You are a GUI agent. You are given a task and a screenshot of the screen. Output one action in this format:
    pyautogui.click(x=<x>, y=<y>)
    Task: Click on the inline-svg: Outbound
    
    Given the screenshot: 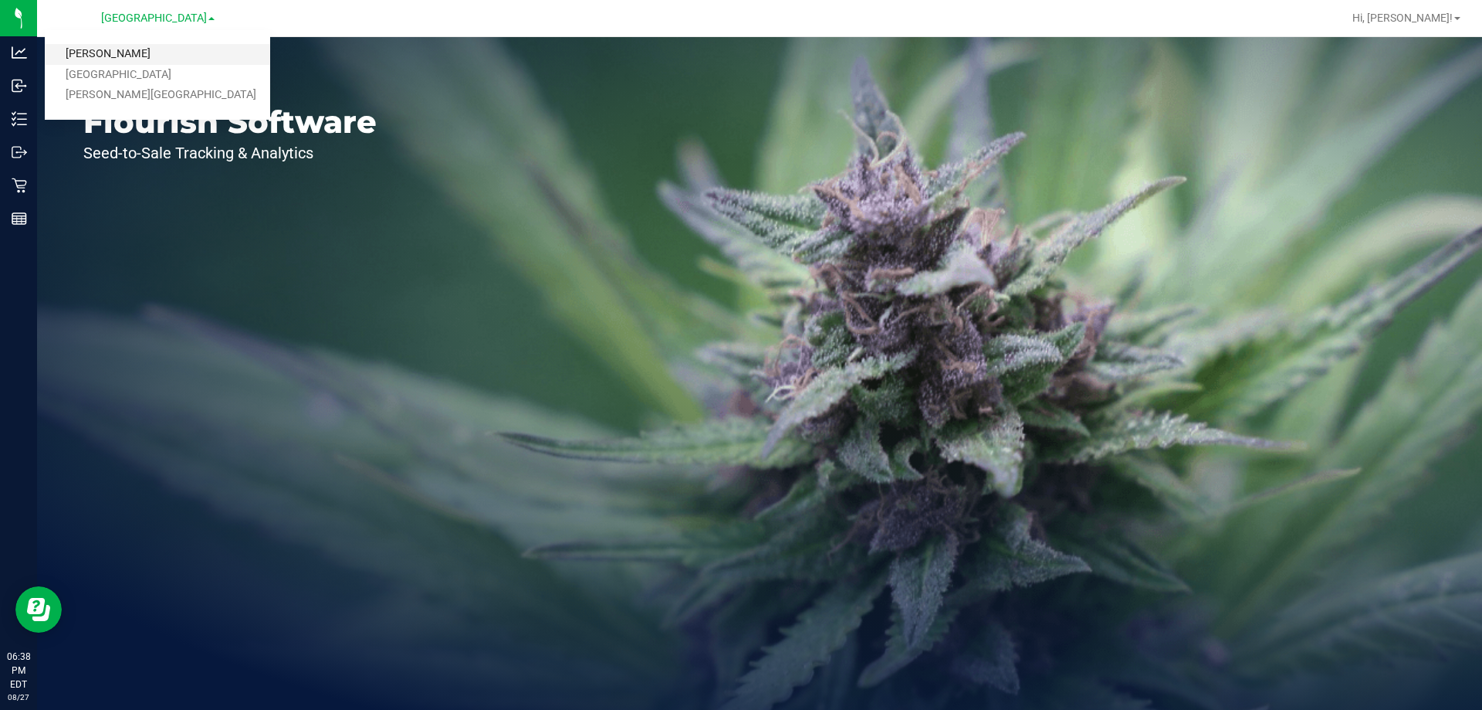 What is the action you would take?
    pyautogui.click(x=19, y=152)
    